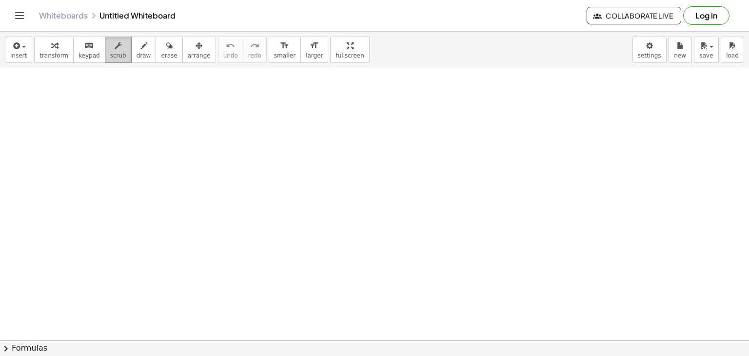 This screenshot has width=749, height=356. What do you see at coordinates (349, 50) in the screenshot?
I see `button: fullscreen` at bounding box center [349, 50].